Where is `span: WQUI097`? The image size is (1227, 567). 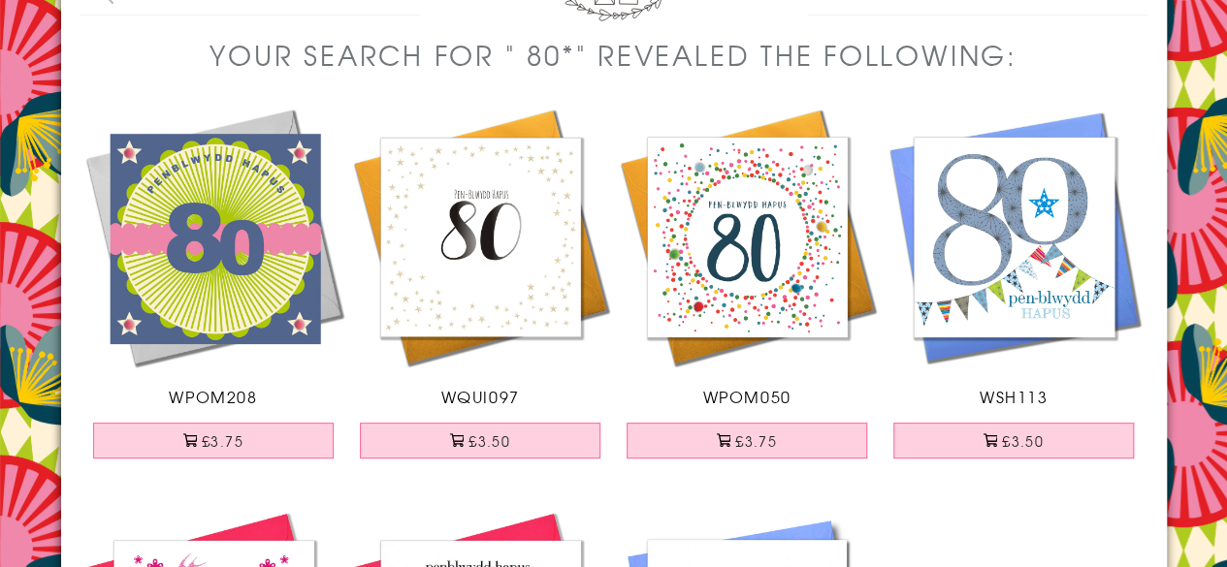 span: WQUI097 is located at coordinates (479, 397).